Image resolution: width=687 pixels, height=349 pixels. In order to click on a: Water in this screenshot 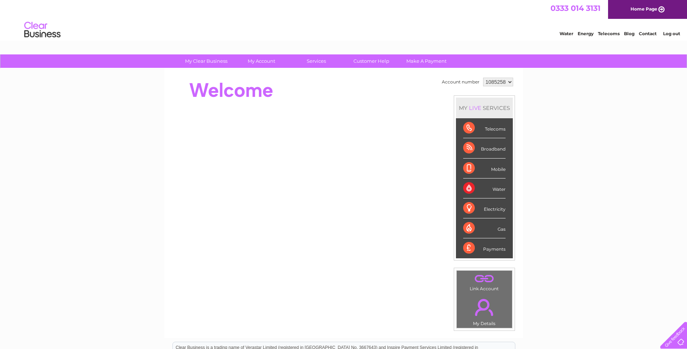, I will do `click(567, 33)`.